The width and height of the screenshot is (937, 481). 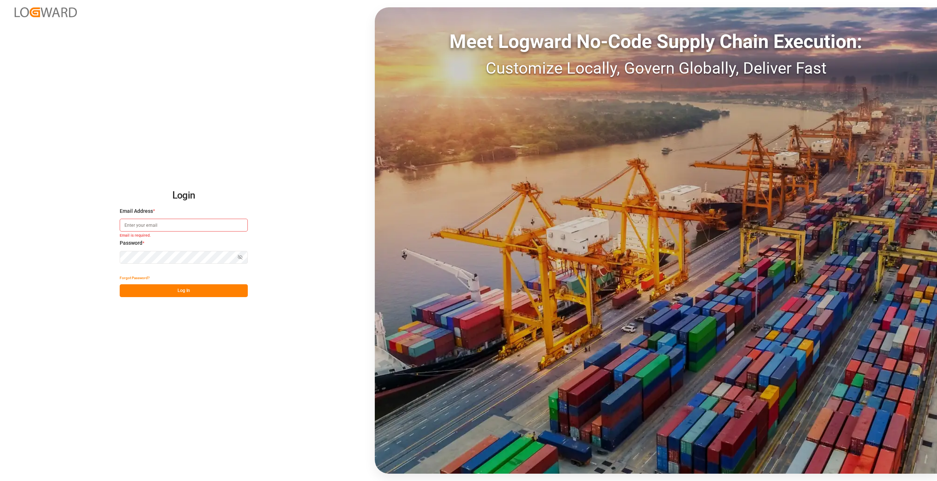 I want to click on span: Email Address, so click(x=136, y=211).